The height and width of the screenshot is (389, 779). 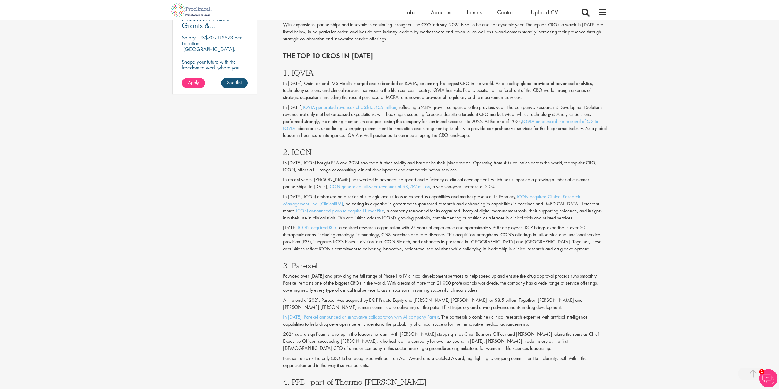 What do you see at coordinates (544, 12) in the screenshot?
I see `a: Upload CV` at bounding box center [544, 12].